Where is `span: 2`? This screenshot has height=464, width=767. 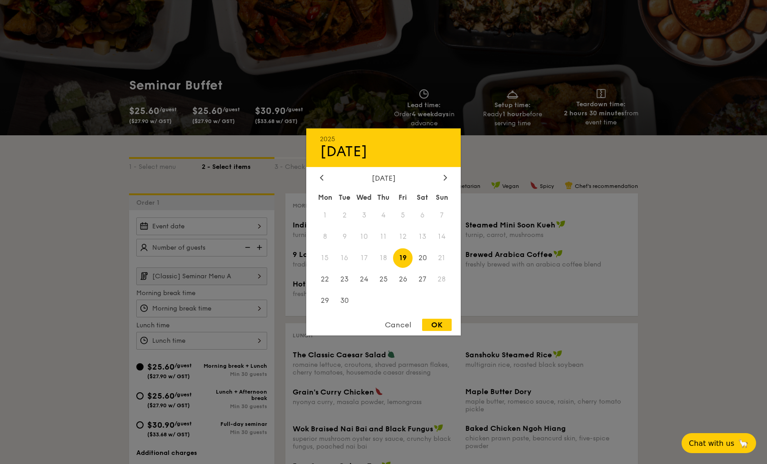 span: 2 is located at coordinates (344, 215).